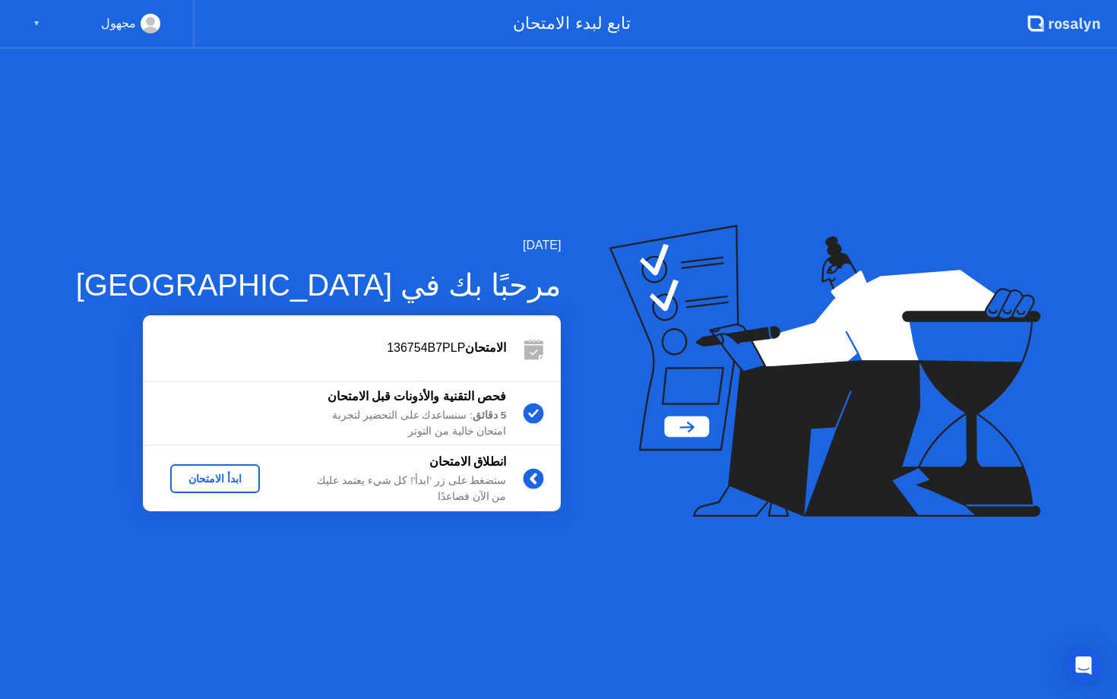 The height and width of the screenshot is (699, 1117). I want to click on div: ستضغط على زر 'ابدأ'! كل شيء يعتمد عليك من الآن فصاعدًا, so click(397, 488).